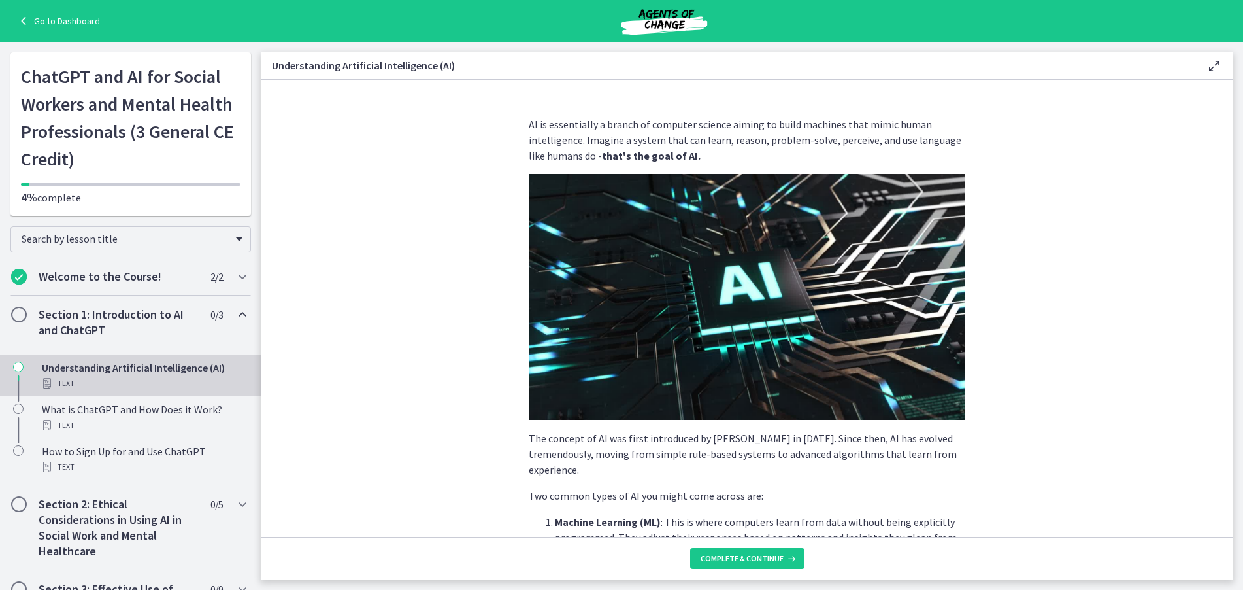 The width and height of the screenshot is (1243, 590). What do you see at coordinates (216, 504) in the screenshot?
I see `span: 0 / 5` at bounding box center [216, 504].